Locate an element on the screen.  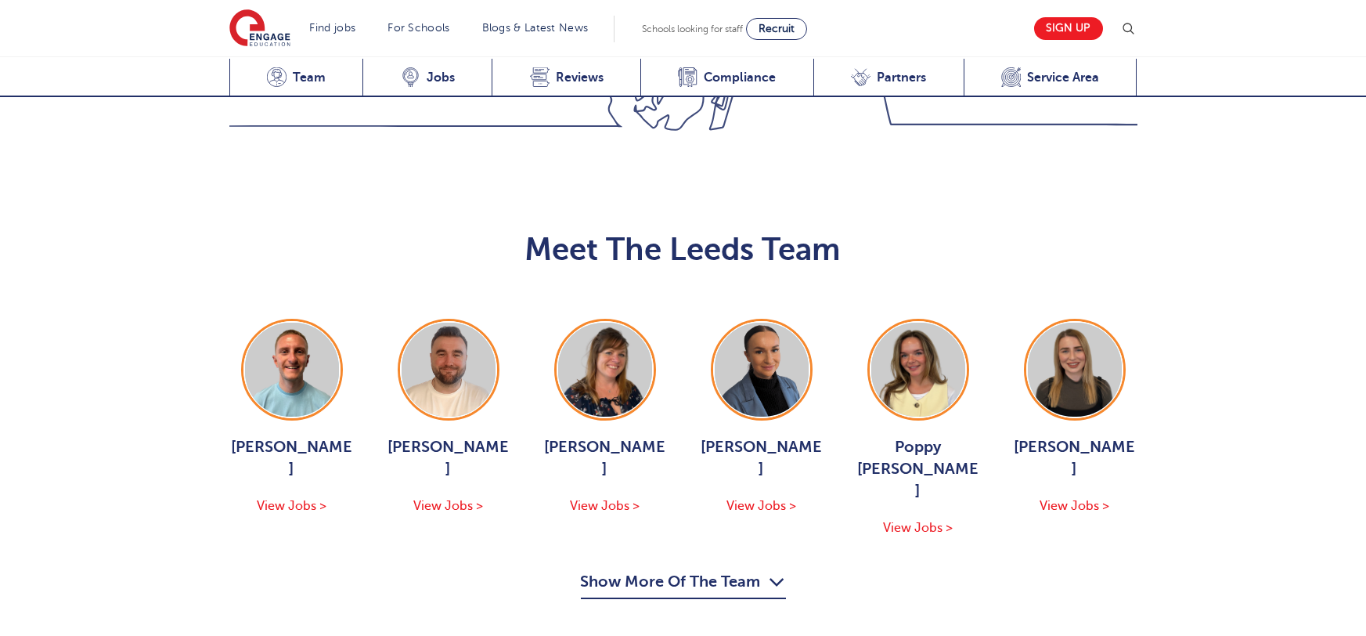
button: Show More Of The Team is located at coordinates (683, 584).